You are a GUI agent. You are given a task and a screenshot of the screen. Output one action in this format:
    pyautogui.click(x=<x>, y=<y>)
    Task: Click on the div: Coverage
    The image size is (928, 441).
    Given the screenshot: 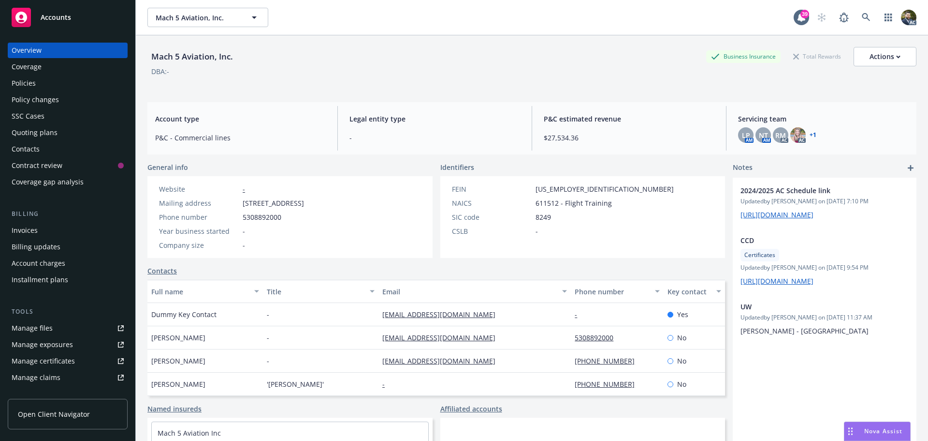 What is the action you would take?
    pyautogui.click(x=27, y=67)
    